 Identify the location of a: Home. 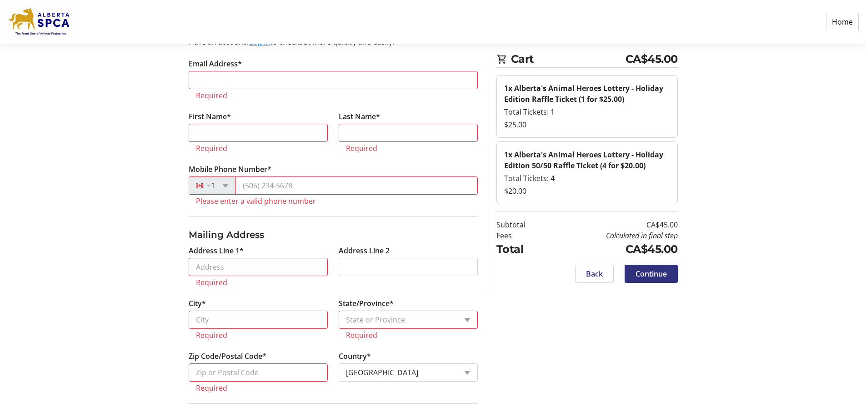
(843, 22).